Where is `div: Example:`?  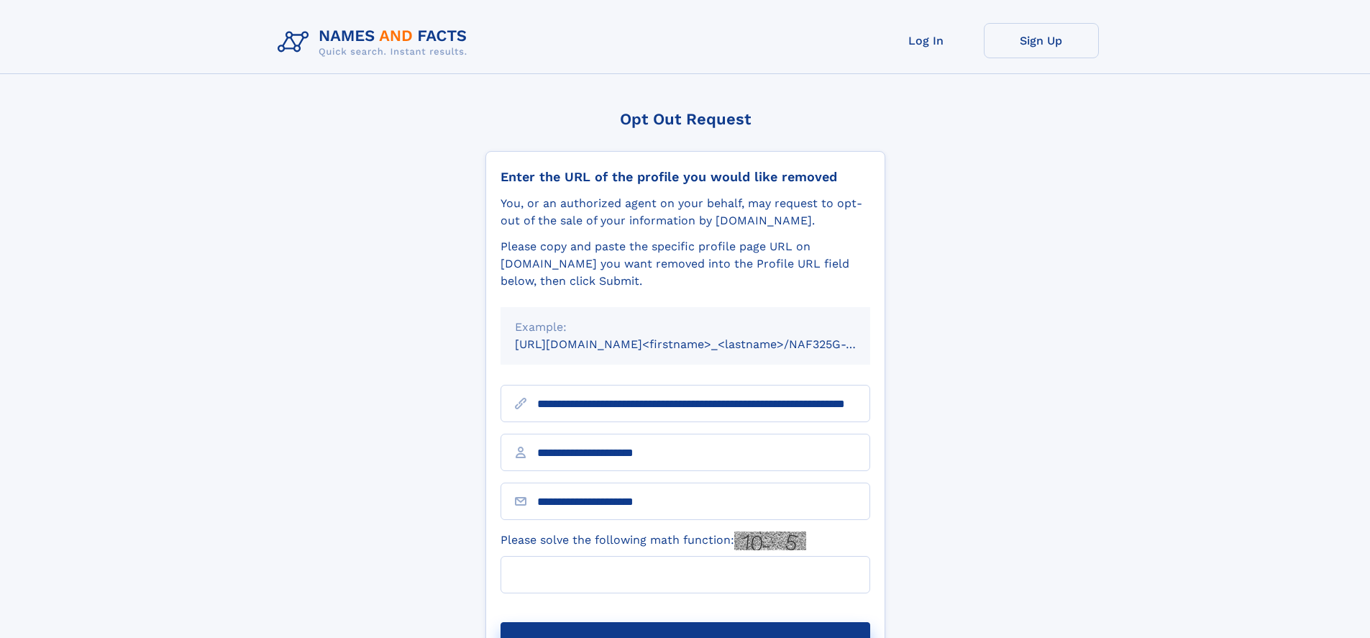
div: Example: is located at coordinates (685, 327).